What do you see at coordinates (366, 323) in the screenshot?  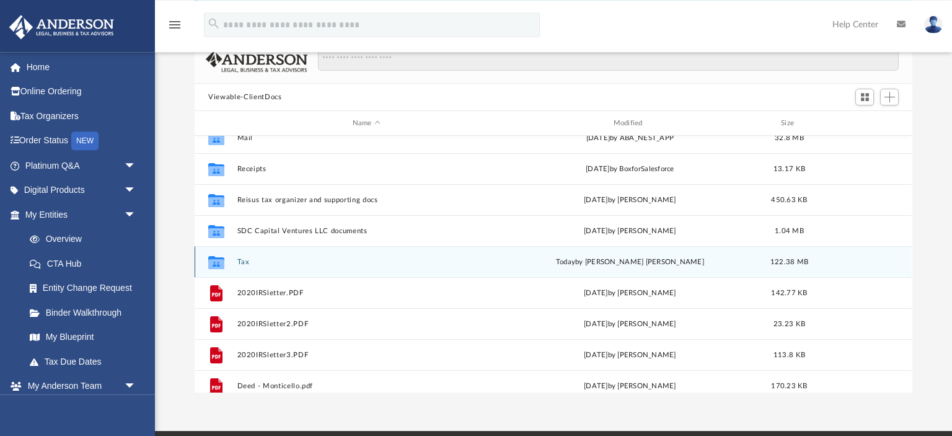 I see `button: 2020IRSletter2.PDF` at bounding box center [366, 323].